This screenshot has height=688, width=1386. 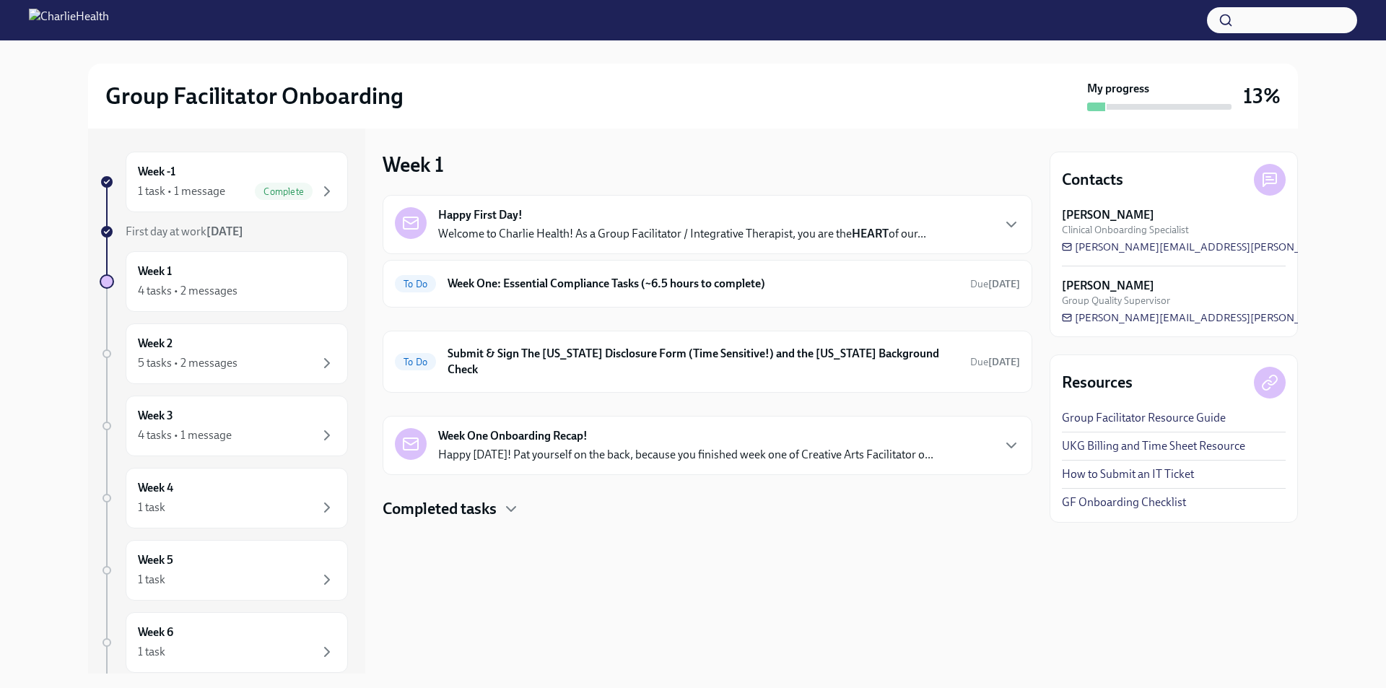 What do you see at coordinates (284, 191) in the screenshot?
I see `span: Complete` at bounding box center [284, 191].